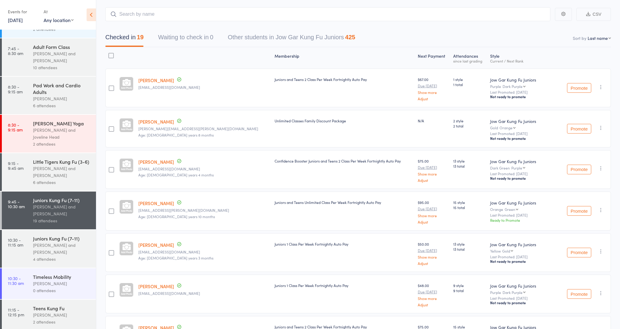 The height and width of the screenshot is (329, 620). I want to click on span: 2 total, so click(469, 126).